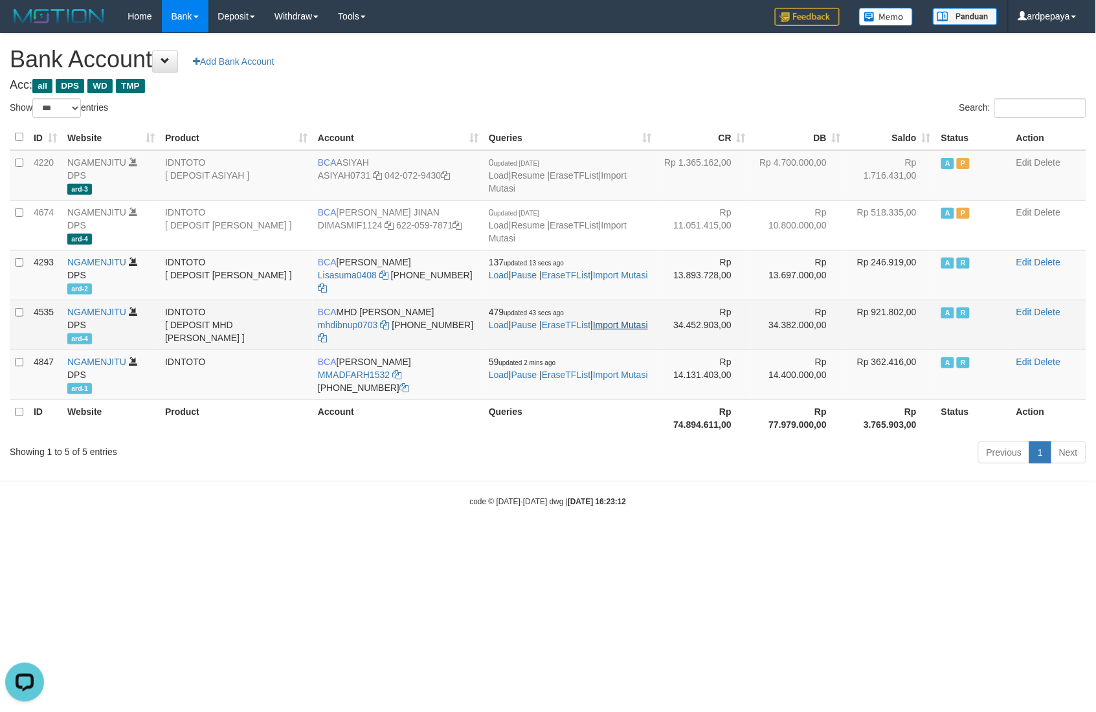 This screenshot has width=1096, height=712. What do you see at coordinates (963, 263) in the screenshot?
I see `span: Running` at bounding box center [963, 263].